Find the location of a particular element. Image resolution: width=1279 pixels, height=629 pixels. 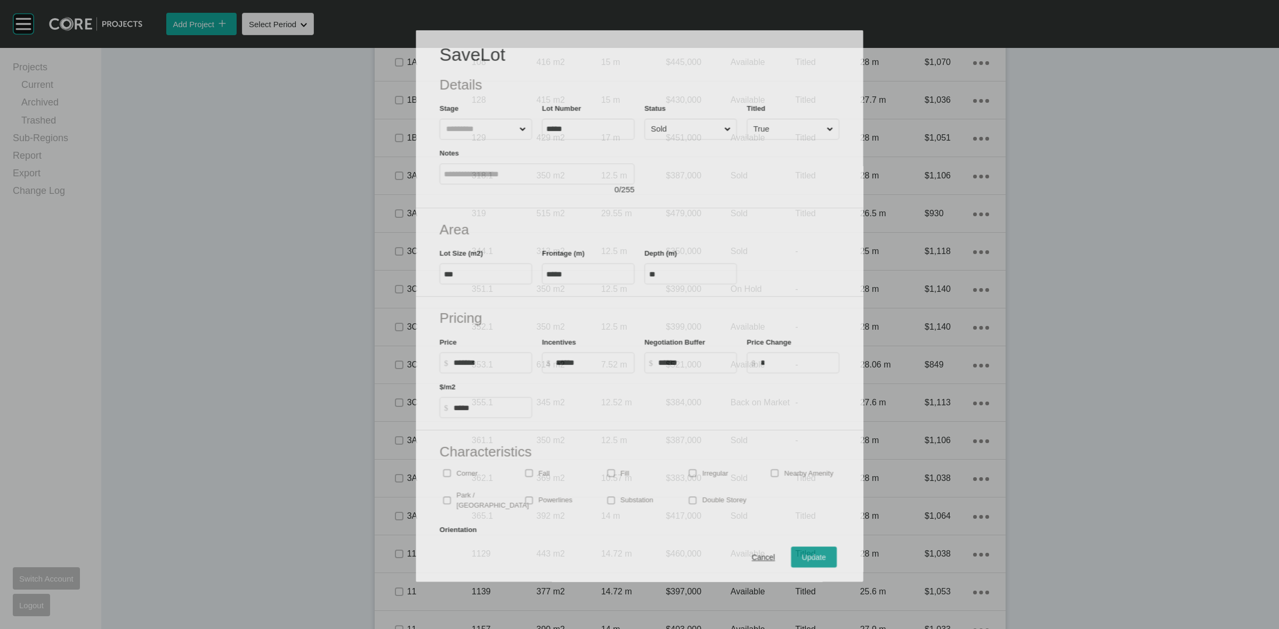

label: Incentives is located at coordinates (559, 342).